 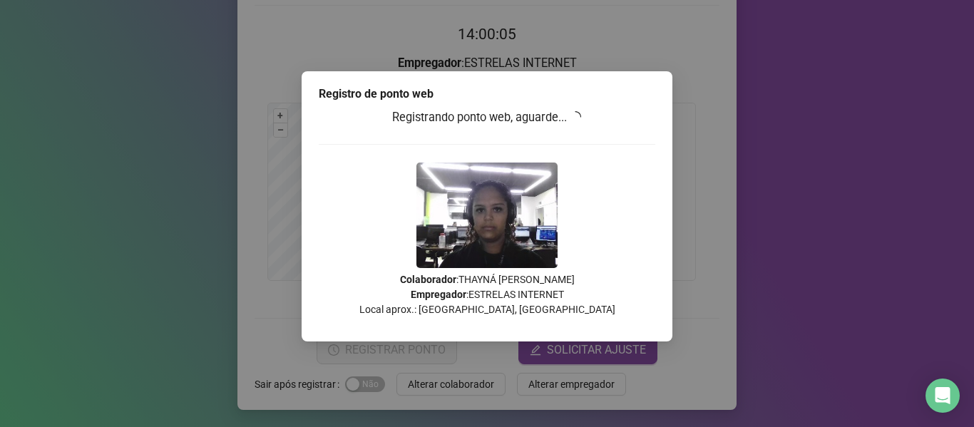 I want to click on div: Open Intercom Messenger, so click(x=943, y=396).